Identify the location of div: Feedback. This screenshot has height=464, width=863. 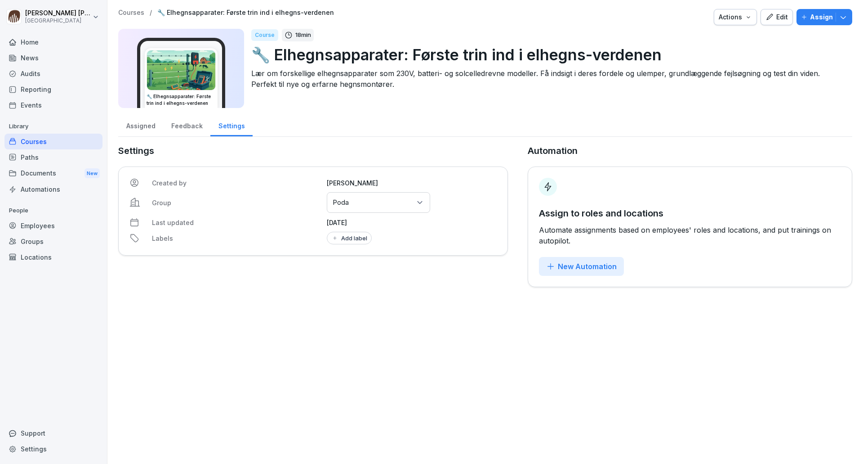
(187, 125).